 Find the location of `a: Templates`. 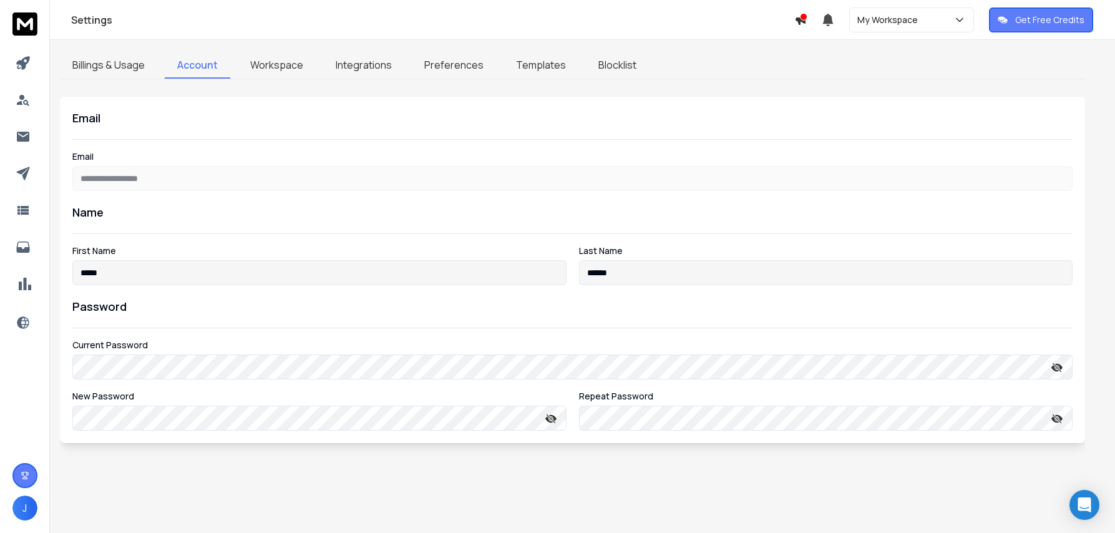

a: Templates is located at coordinates (541, 65).